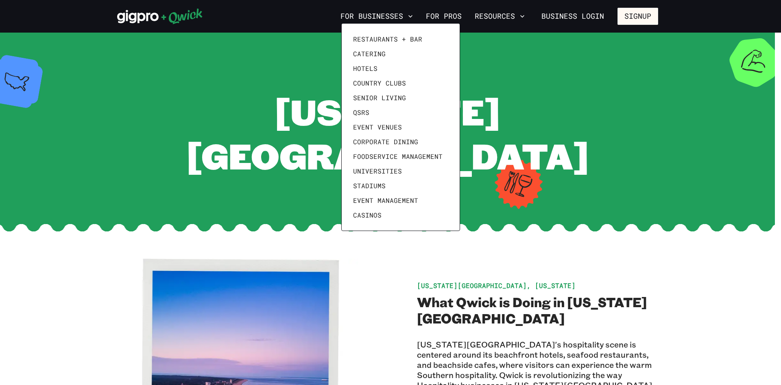  What do you see at coordinates (380, 98) in the screenshot?
I see `span: Senior Living` at bounding box center [380, 98].